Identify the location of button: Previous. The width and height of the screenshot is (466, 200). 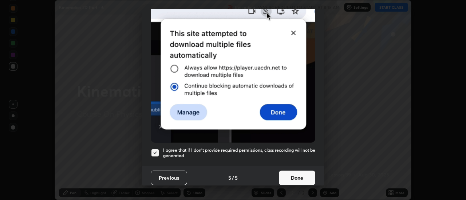
(169, 178).